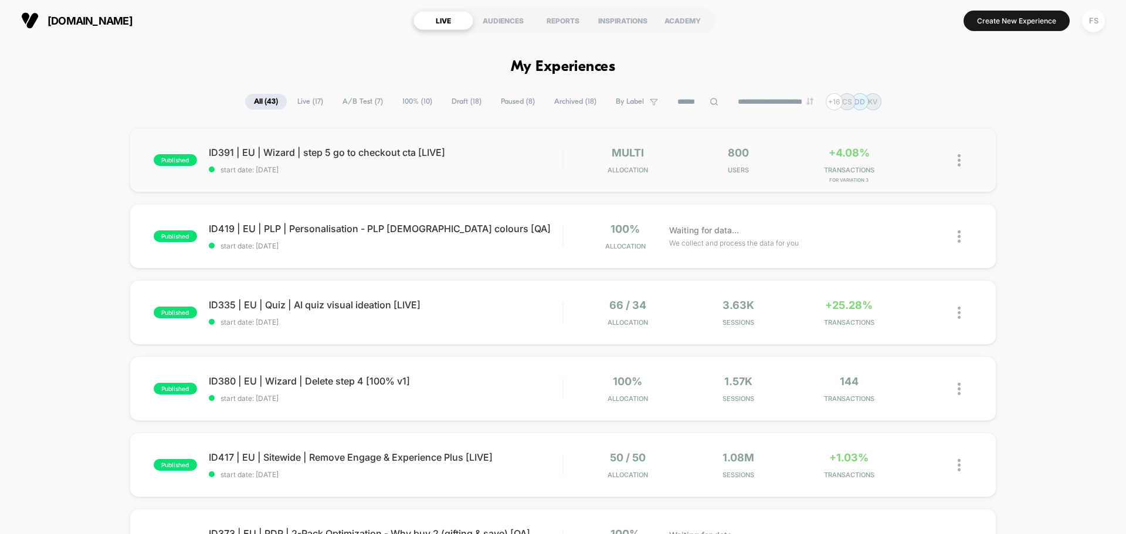 Image resolution: width=1126 pixels, height=534 pixels. What do you see at coordinates (385, 381) in the screenshot?
I see `span: ID380 | EU | Wizard | Delete step 4 [100% v1]` at bounding box center [385, 381].